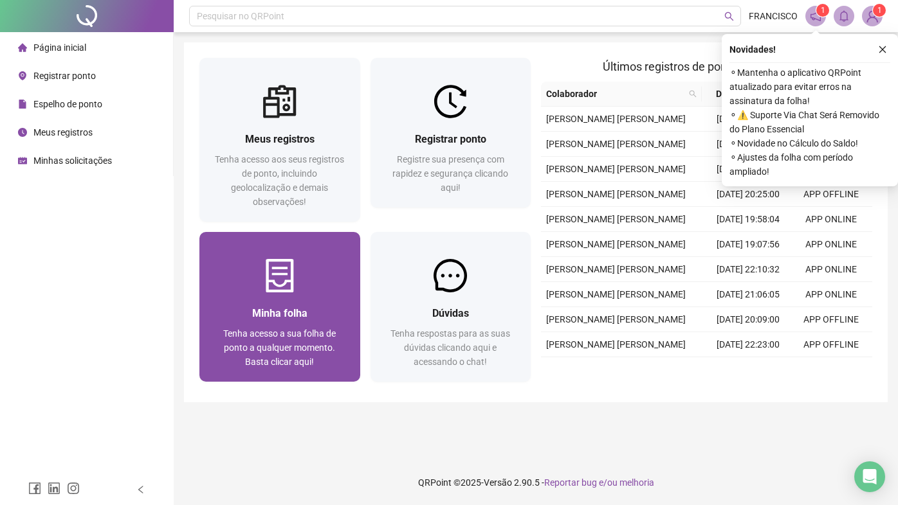 The image size is (898, 505). Describe the element at coordinates (752, 50) in the screenshot. I see `span: Novidades !` at that location.